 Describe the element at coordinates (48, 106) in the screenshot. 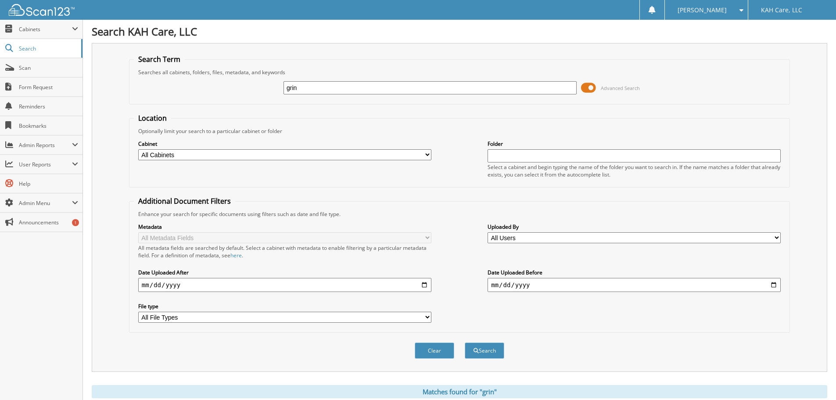

I see `span: Reminders` at that location.